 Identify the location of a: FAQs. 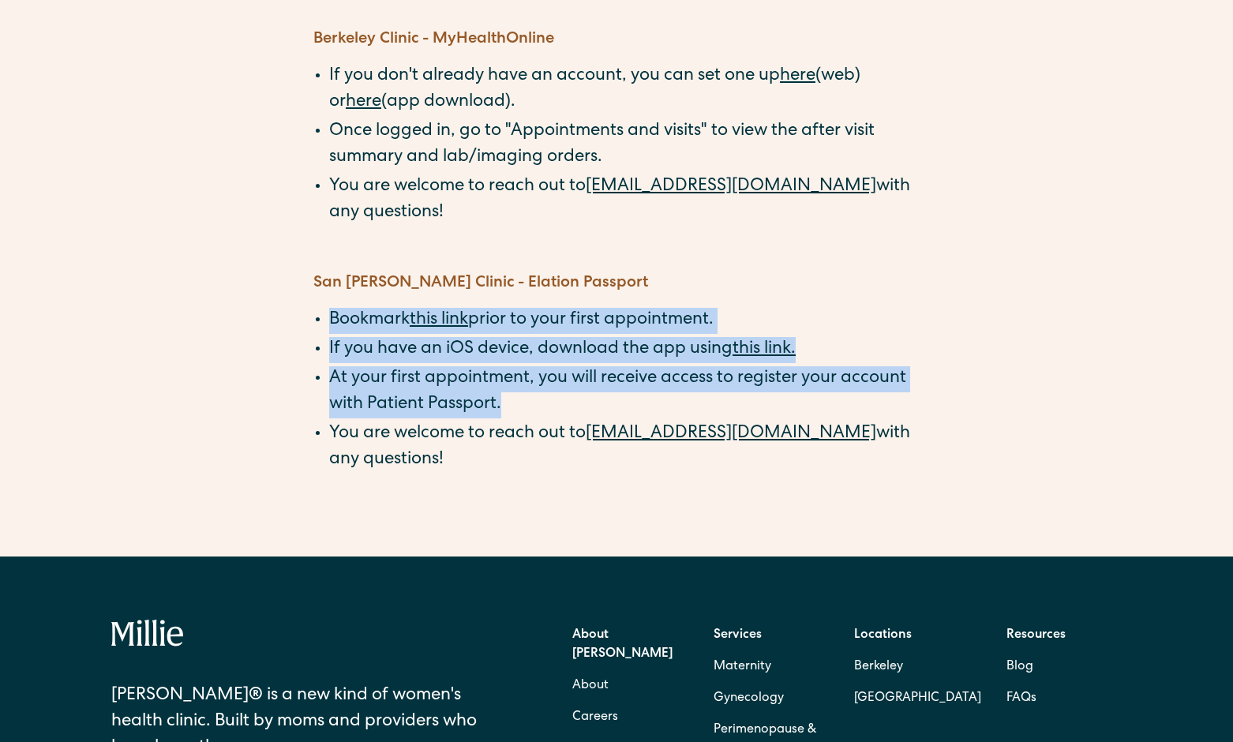
(1022, 699).